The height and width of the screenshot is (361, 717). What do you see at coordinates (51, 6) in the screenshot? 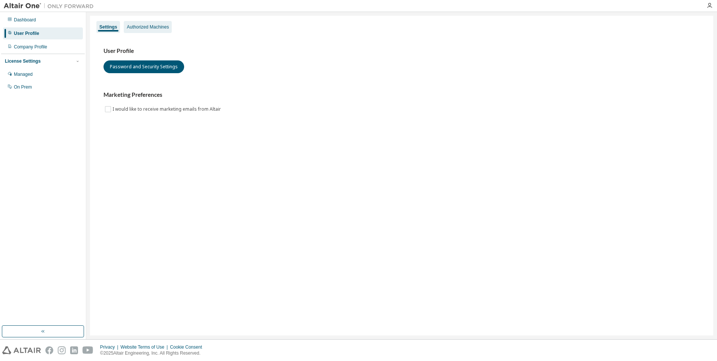
I see `img: Altair One` at bounding box center [51, 6].